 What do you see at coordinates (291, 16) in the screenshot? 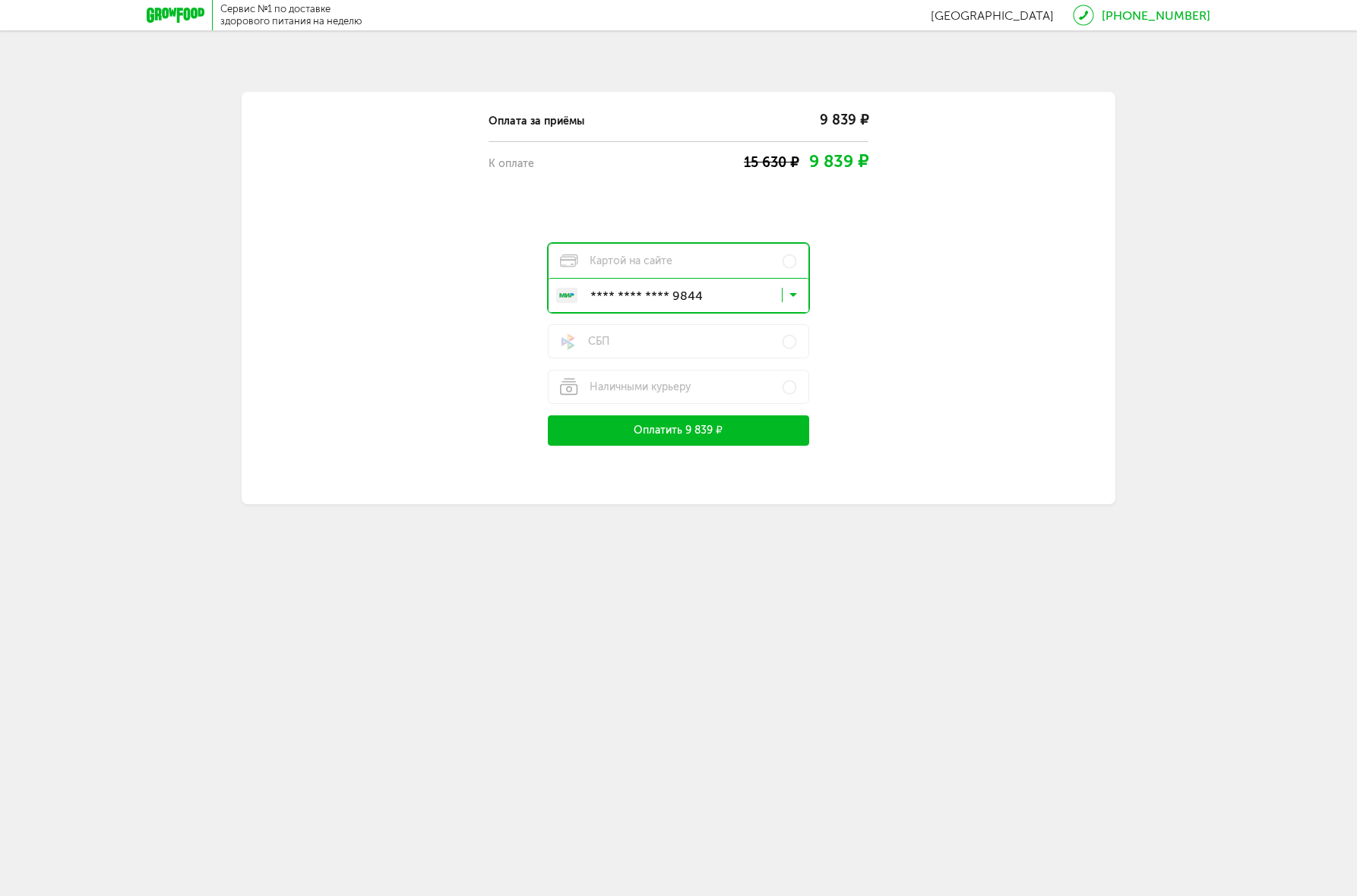
I see `div: Сервис №1 по доставке здорового питания на неделю` at bounding box center [291, 16].